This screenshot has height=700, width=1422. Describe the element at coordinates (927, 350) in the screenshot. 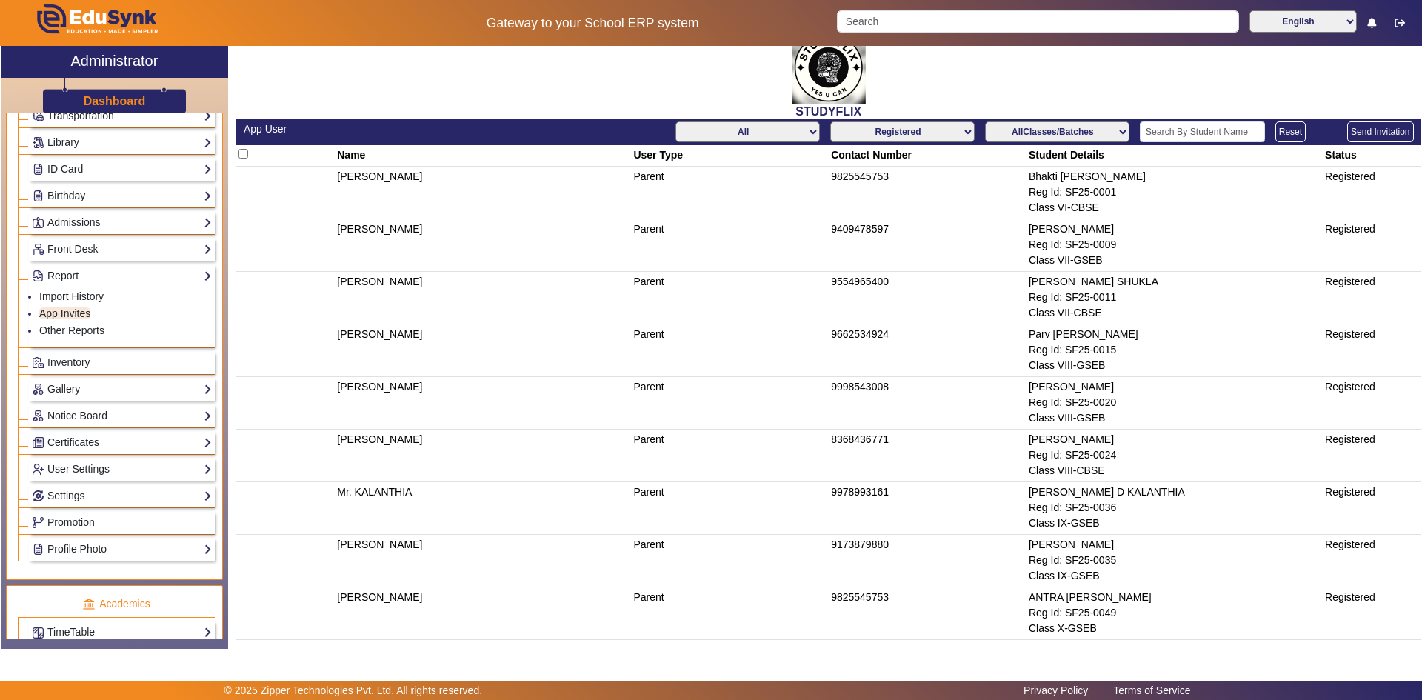

I see `td: 9662534924` at that location.